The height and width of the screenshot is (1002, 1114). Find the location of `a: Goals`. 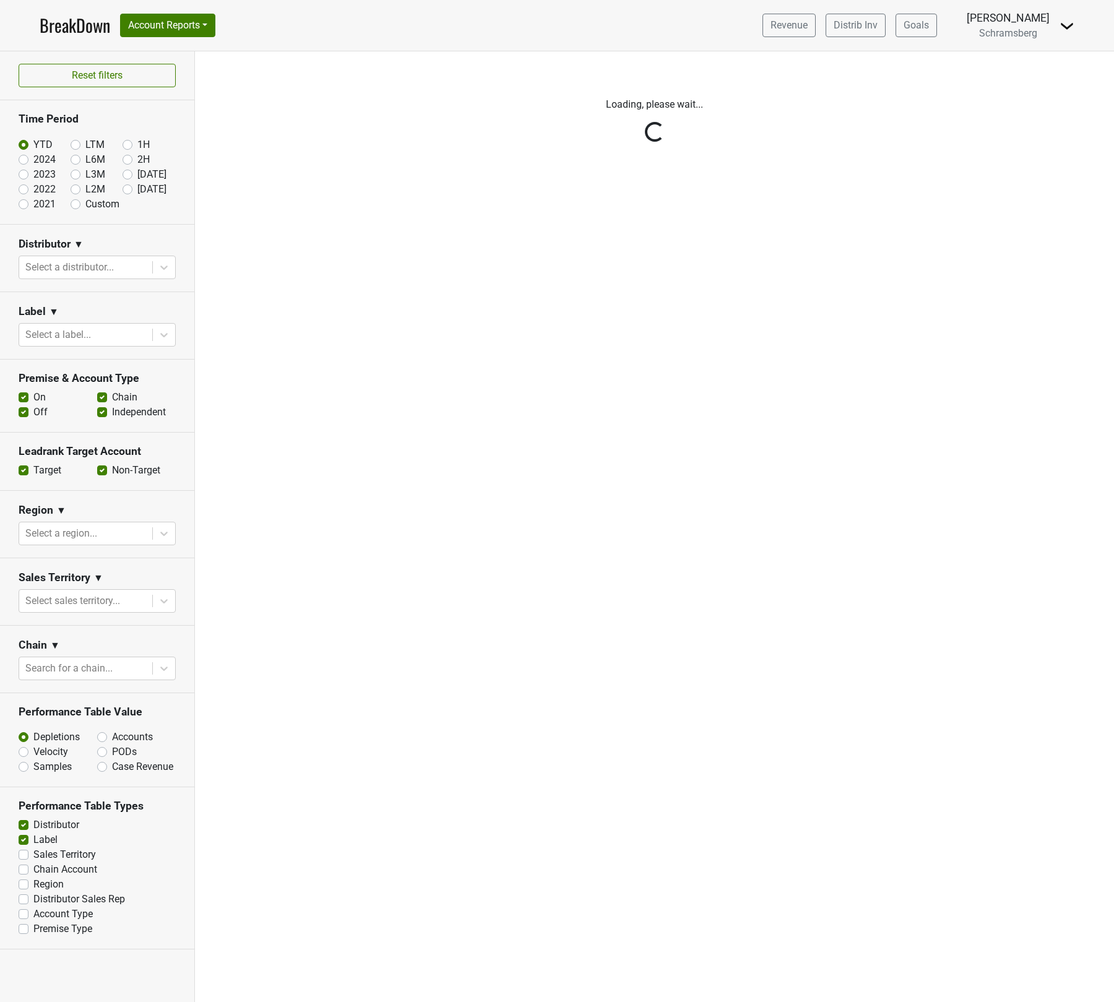

a: Goals is located at coordinates (916, 25).